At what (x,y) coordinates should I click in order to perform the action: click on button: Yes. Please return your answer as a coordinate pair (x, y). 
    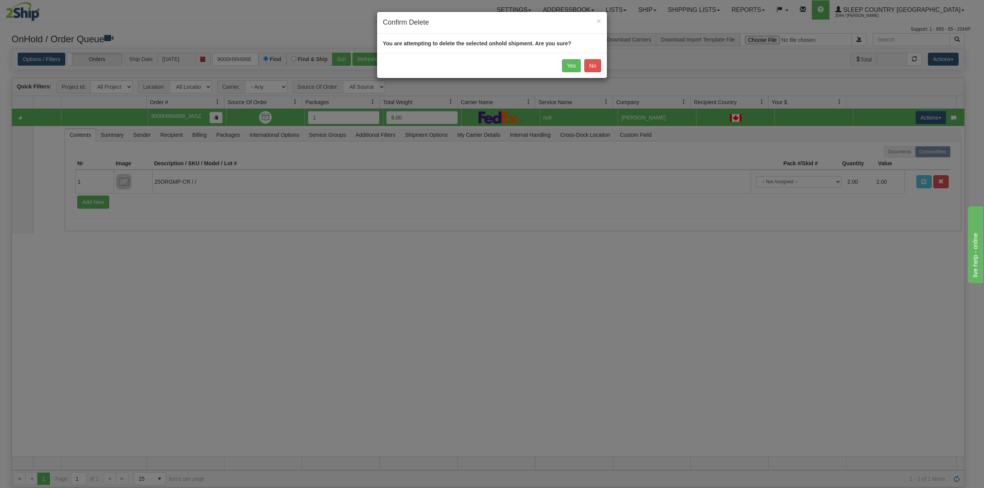
    Looking at the image, I should click on (571, 66).